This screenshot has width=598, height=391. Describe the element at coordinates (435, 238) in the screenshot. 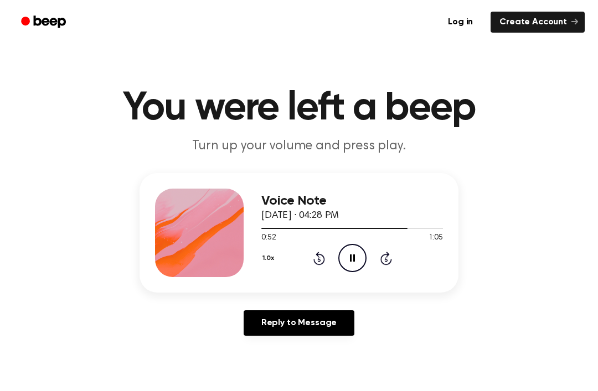

I see `span: 1:05` at that location.